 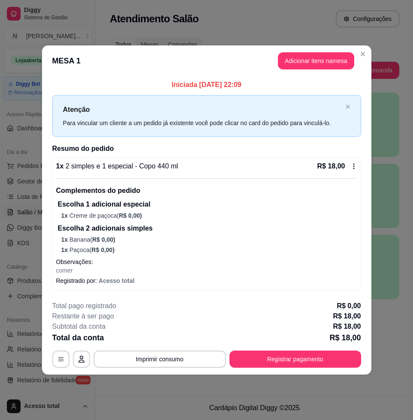 I want to click on p: Banana (, so click(x=209, y=240).